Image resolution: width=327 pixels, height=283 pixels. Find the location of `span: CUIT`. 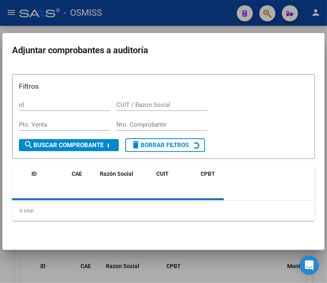

span: CUIT is located at coordinates (162, 174).